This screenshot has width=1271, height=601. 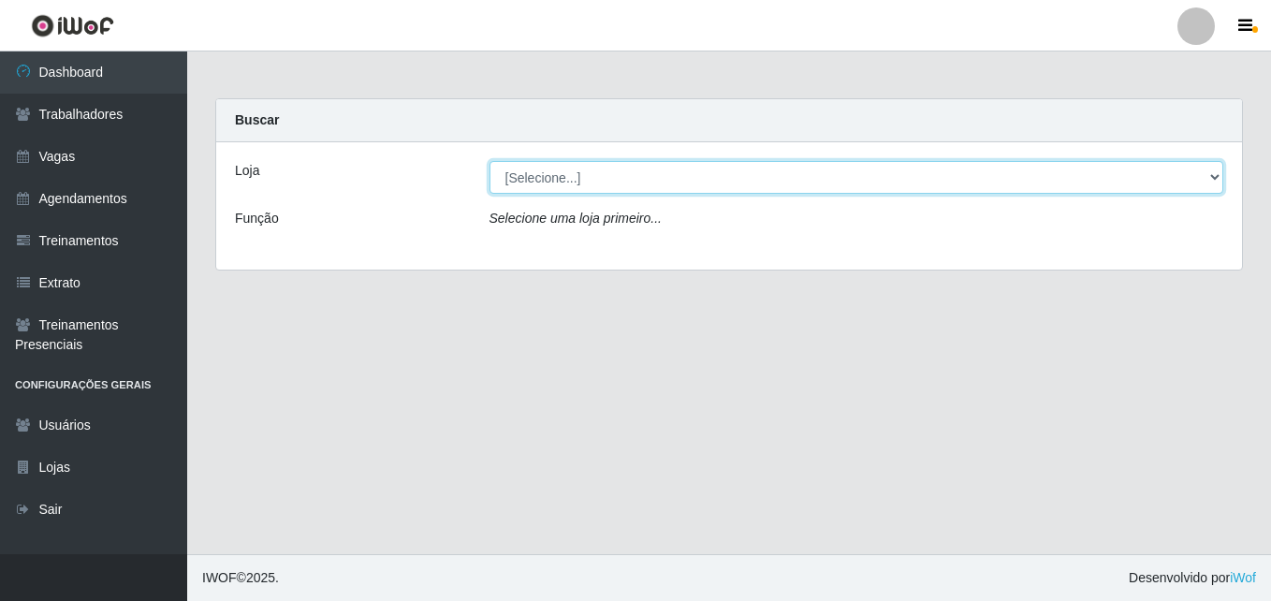 I want to click on span: © 2025 ., so click(x=241, y=577).